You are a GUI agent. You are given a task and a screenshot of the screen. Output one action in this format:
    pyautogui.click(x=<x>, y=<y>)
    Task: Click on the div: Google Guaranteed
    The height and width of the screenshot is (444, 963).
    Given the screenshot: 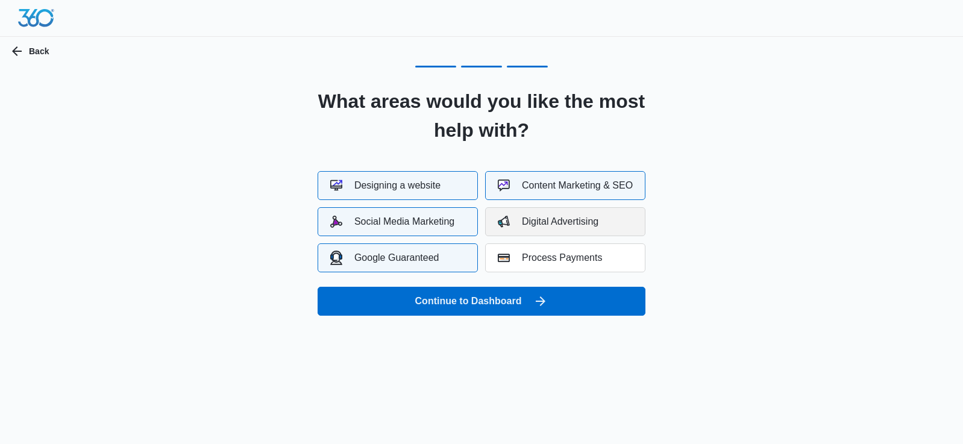 What is the action you would take?
    pyautogui.click(x=384, y=257)
    